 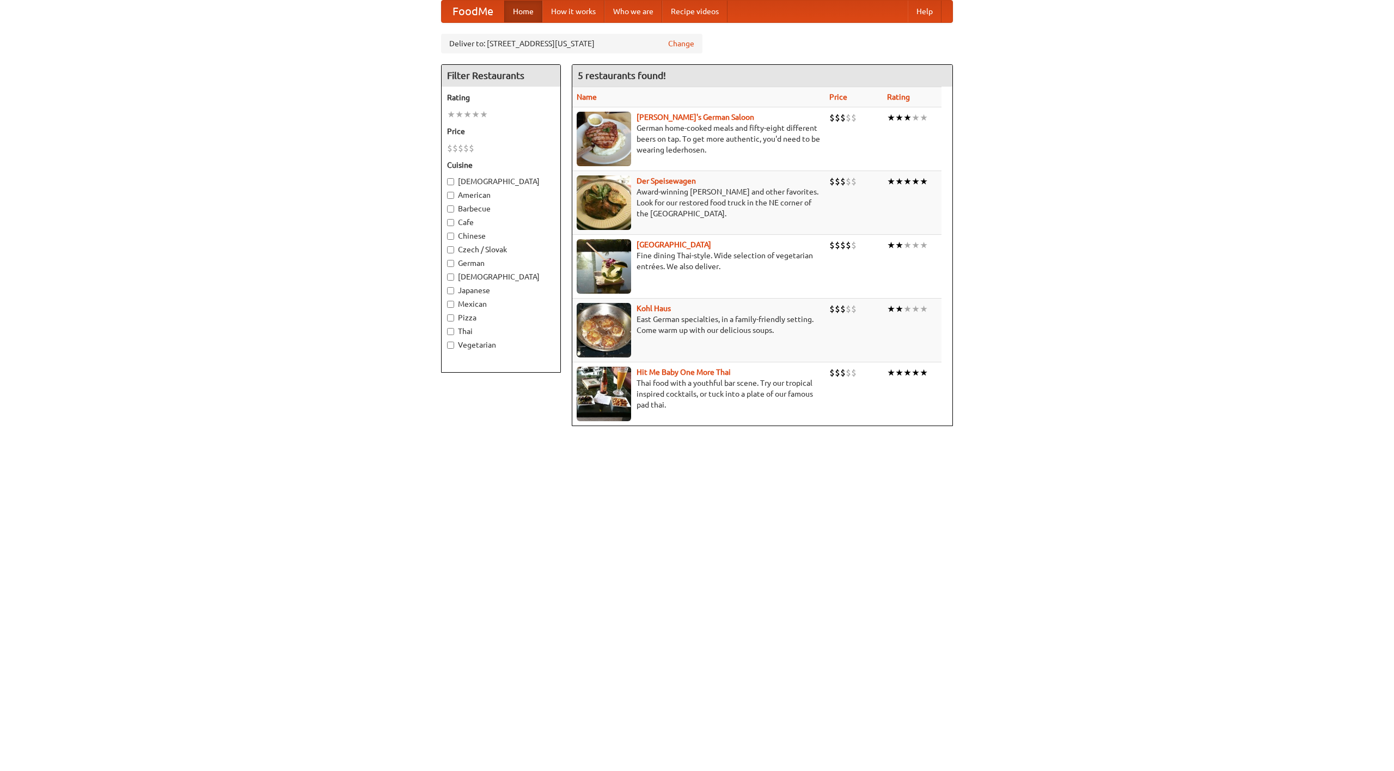 What do you see at coordinates (604, 139) in the screenshot?
I see `img: esthers.jpg` at bounding box center [604, 139].